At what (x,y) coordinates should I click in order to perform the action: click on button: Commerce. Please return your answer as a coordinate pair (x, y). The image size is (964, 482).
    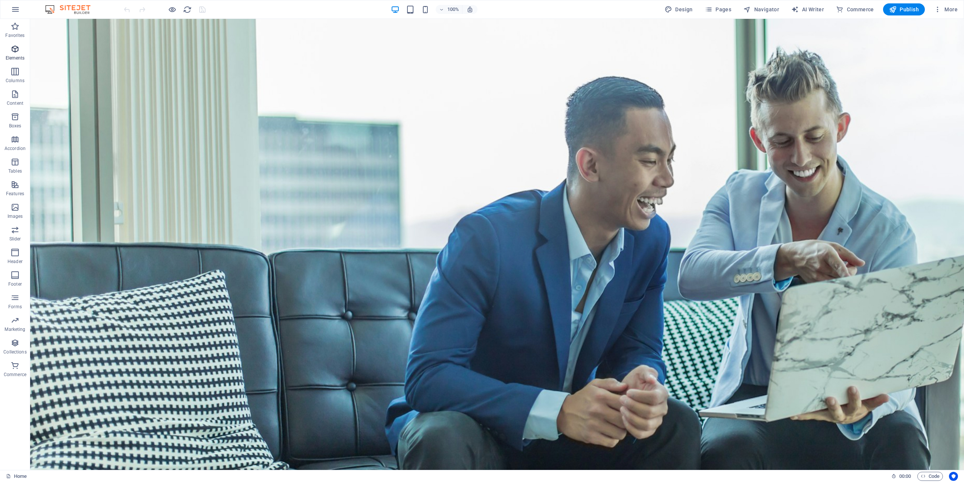
    Looking at the image, I should click on (855, 9).